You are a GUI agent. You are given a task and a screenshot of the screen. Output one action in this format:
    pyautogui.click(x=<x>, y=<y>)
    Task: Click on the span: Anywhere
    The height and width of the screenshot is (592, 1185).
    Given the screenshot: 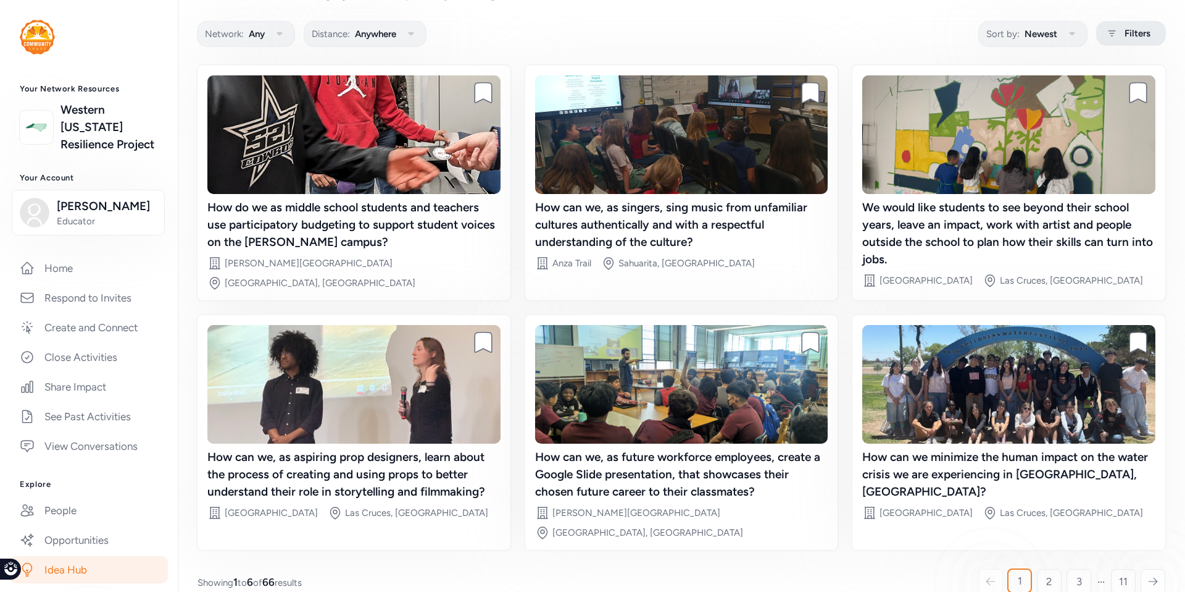 What is the action you would take?
    pyautogui.click(x=375, y=34)
    